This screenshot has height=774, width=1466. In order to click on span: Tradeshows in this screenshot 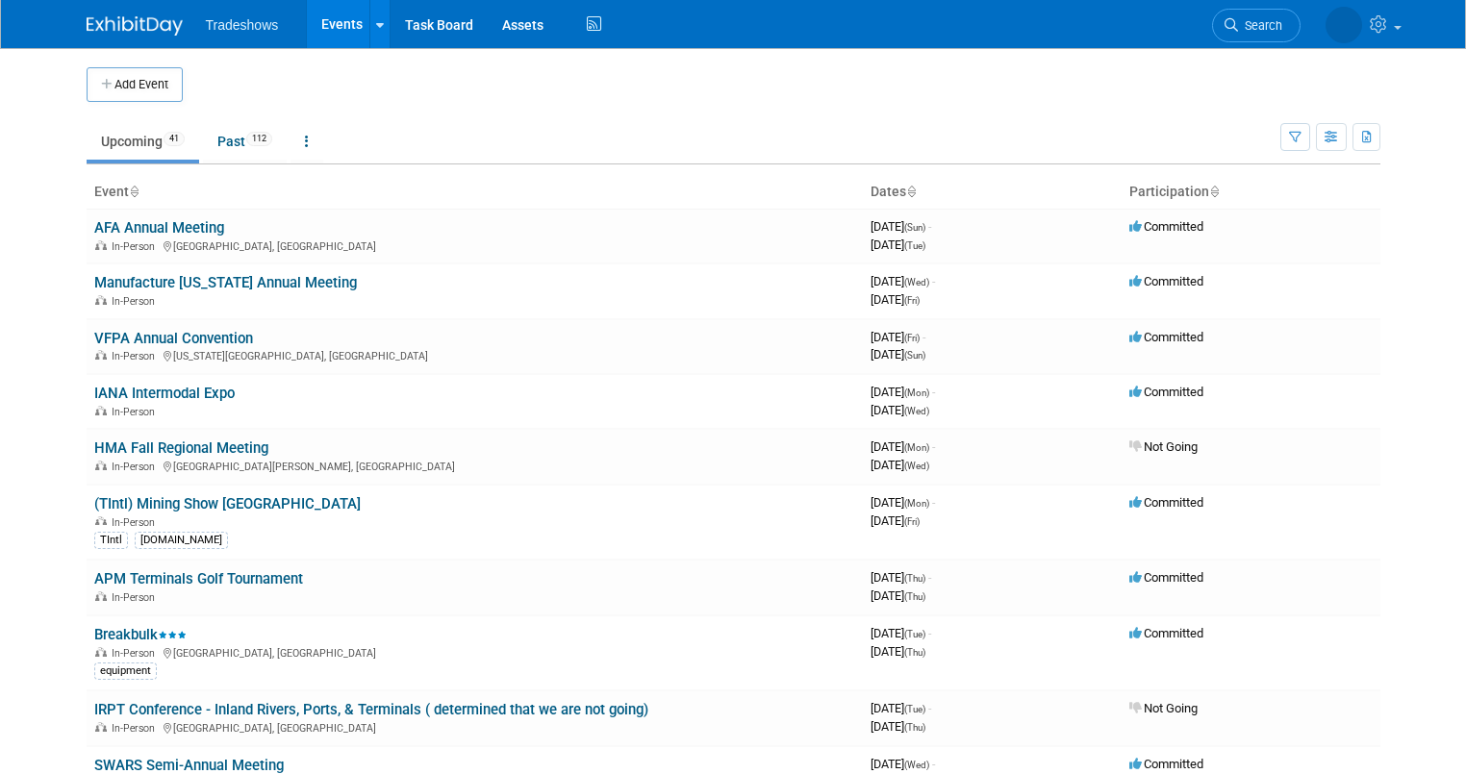, I will do `click(242, 25)`.